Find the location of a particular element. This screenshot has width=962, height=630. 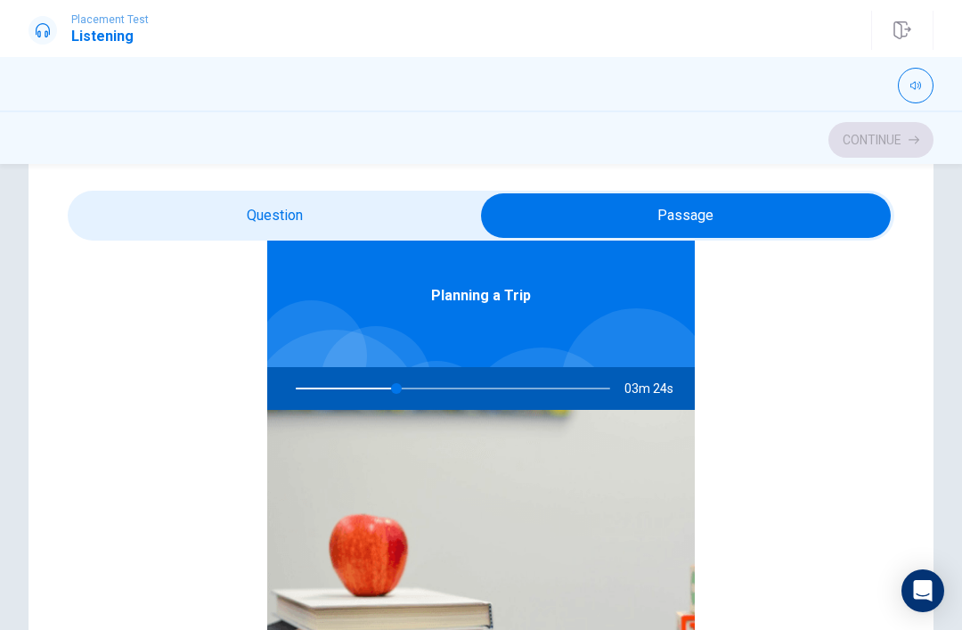

div: Open Intercom Messenger is located at coordinates (923, 591).